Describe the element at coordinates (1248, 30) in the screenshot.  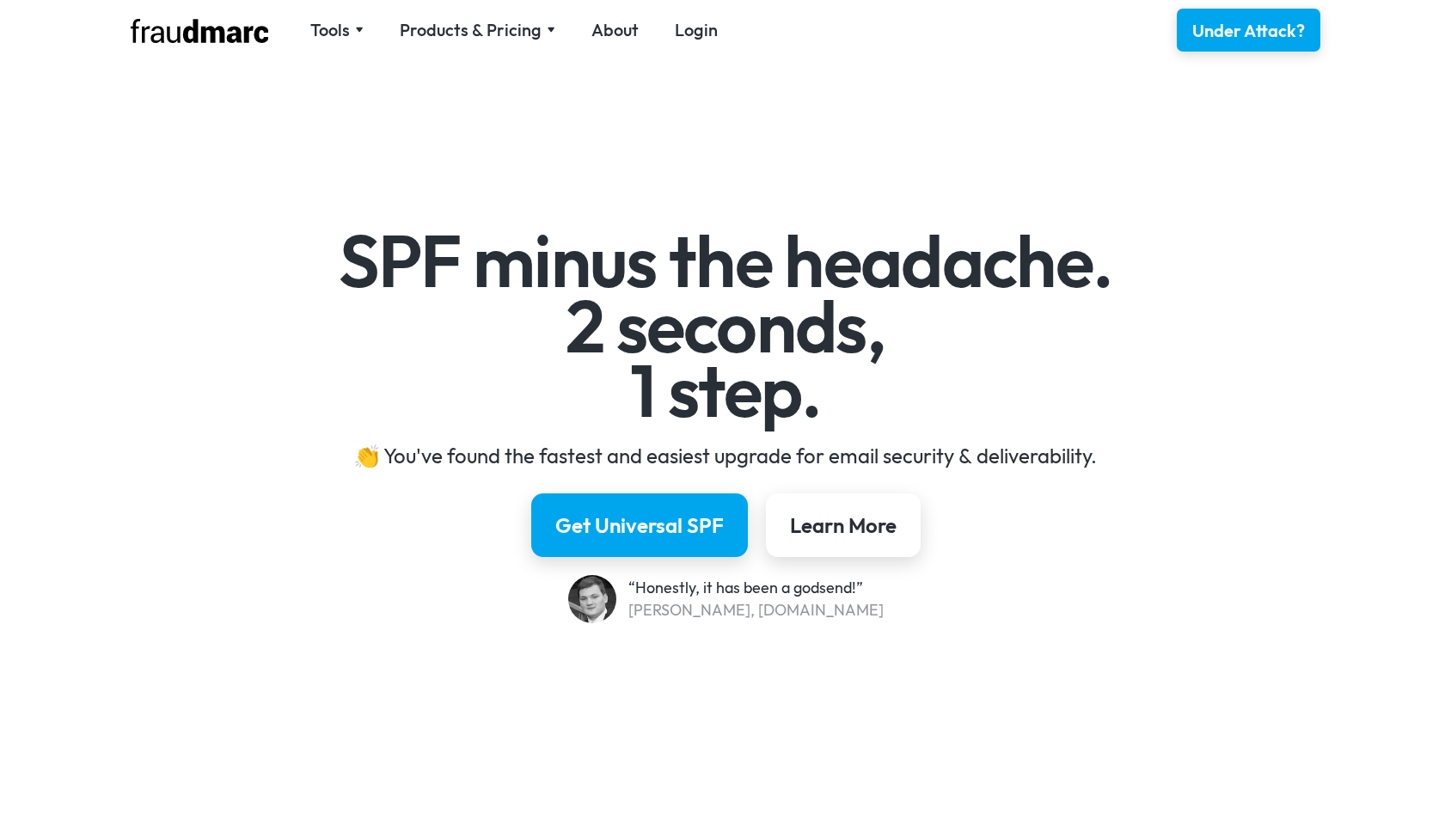
I see `a: Under Attack?` at that location.